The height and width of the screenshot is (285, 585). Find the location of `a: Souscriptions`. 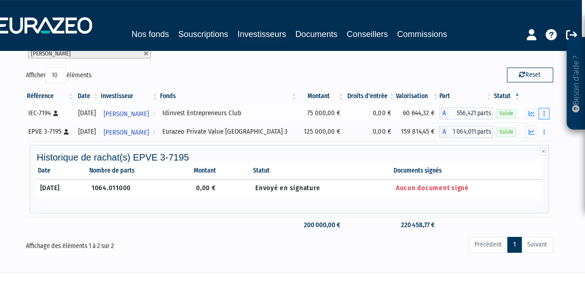

a: Souscriptions is located at coordinates (203, 34).